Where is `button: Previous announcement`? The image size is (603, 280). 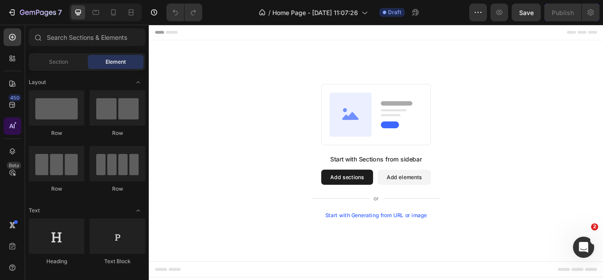 button: Previous announcement is located at coordinates (62, 9).